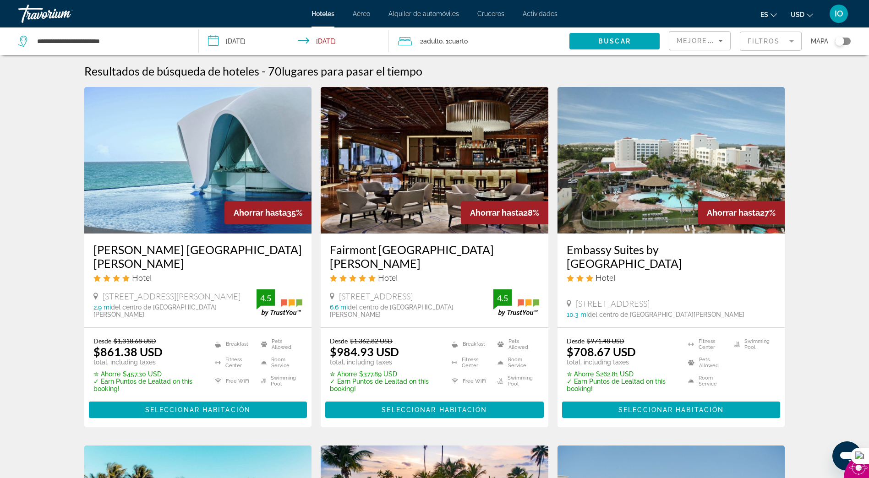 This screenshot has width=869, height=478. Describe the element at coordinates (371, 341) in the screenshot. I see `del: $1,362.82 USD` at that location.